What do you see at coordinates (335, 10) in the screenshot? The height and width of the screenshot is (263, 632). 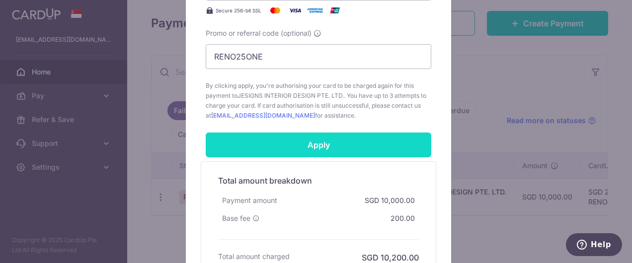 I see `img: UnionPay` at bounding box center [335, 10].